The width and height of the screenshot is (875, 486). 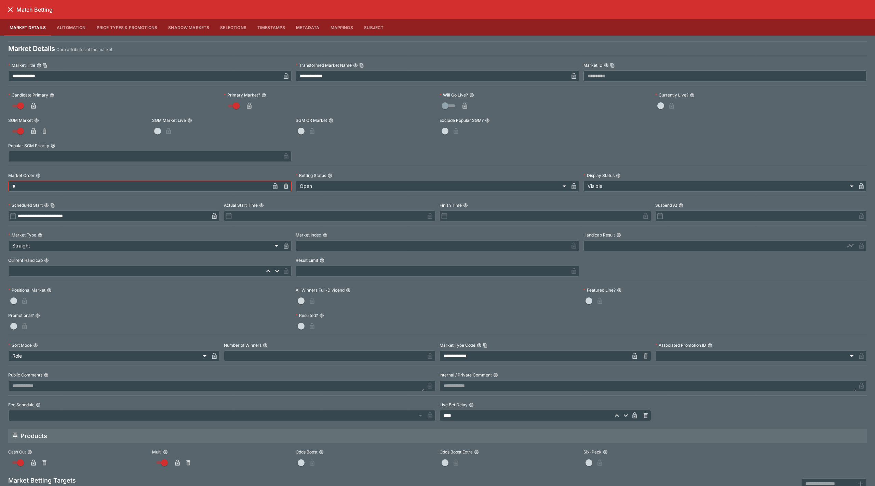 I want to click on div: Visible, so click(x=720, y=186).